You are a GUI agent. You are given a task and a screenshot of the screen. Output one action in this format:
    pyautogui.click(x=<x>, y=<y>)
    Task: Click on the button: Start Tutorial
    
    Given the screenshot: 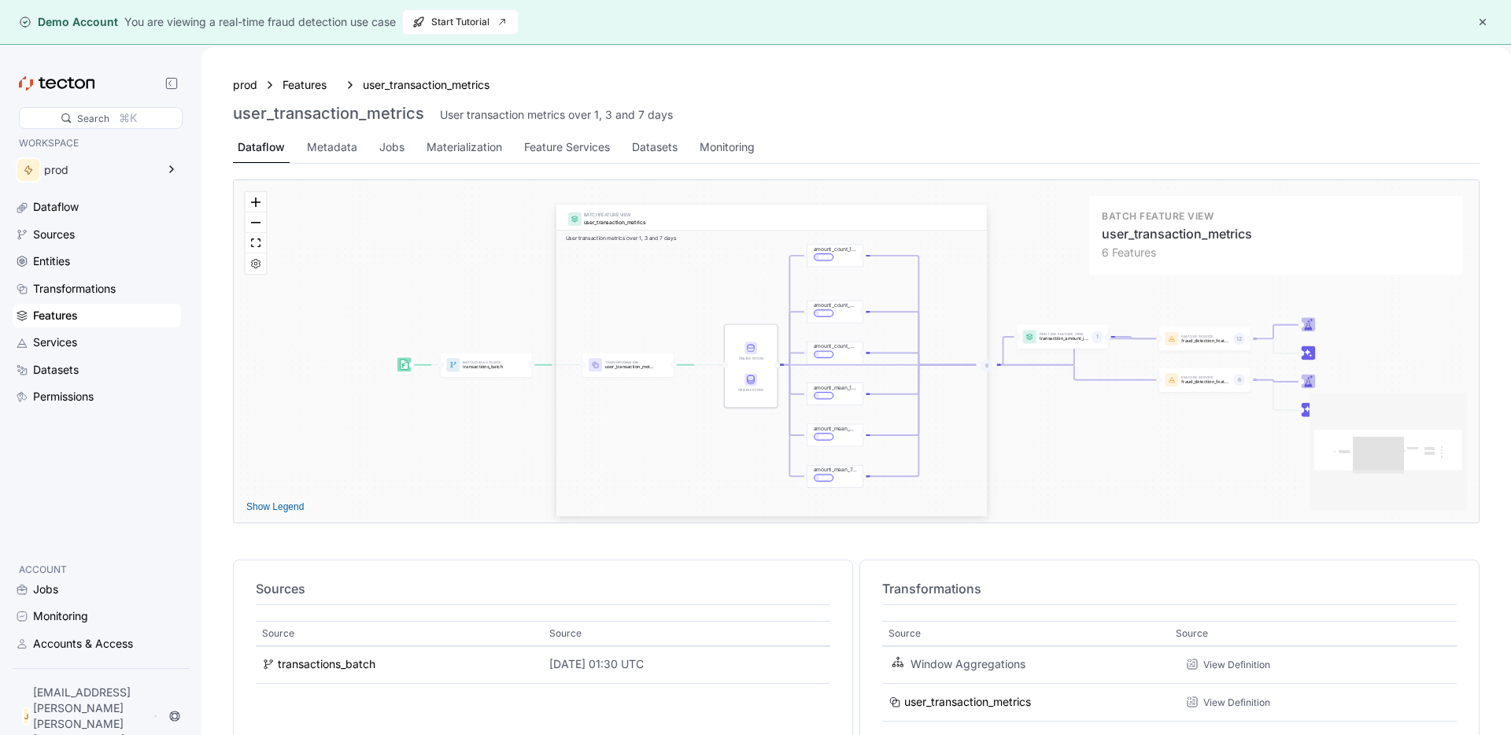 What is the action you would take?
    pyautogui.click(x=460, y=22)
    